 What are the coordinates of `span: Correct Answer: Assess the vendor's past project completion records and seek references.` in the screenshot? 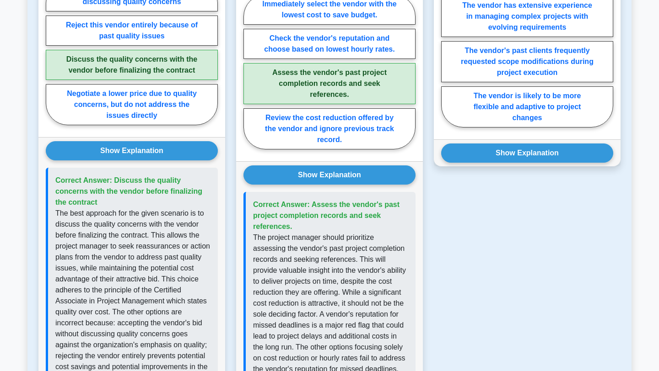 It's located at (326, 215).